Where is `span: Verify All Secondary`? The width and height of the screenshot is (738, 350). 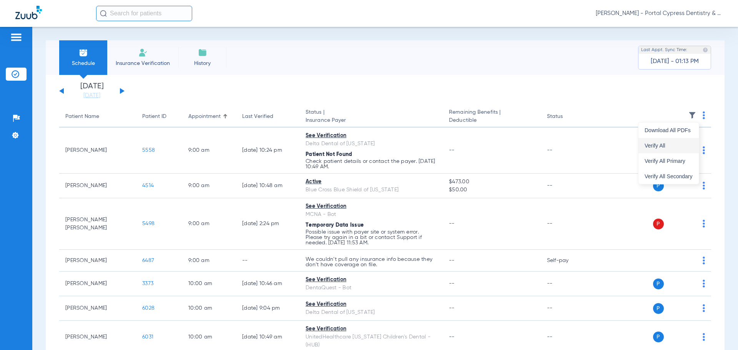
span: Verify All Secondary is located at coordinates (669, 176).